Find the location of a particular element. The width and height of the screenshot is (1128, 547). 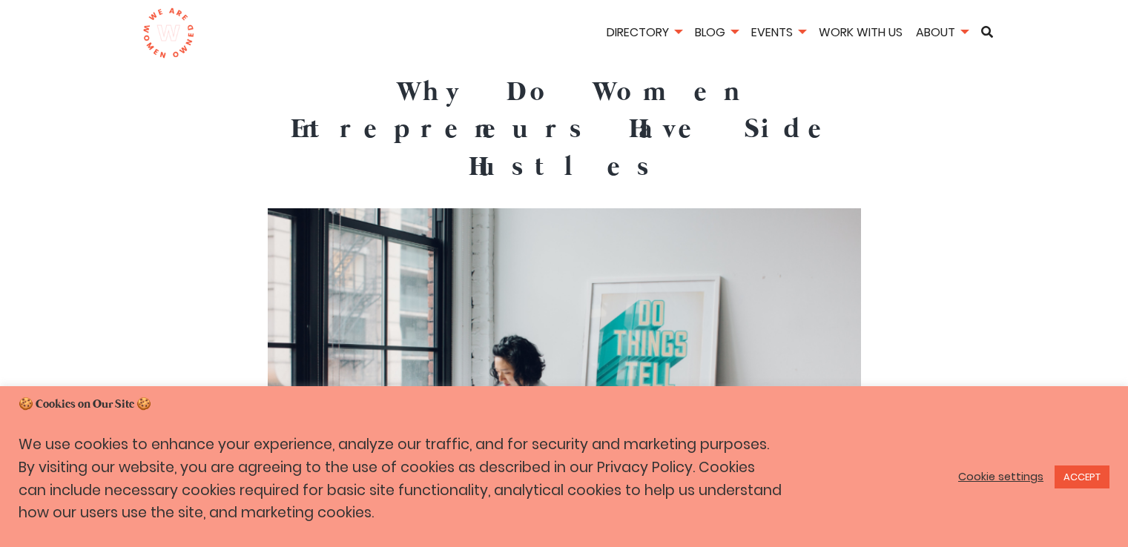

a: Blog is located at coordinates (717, 32).